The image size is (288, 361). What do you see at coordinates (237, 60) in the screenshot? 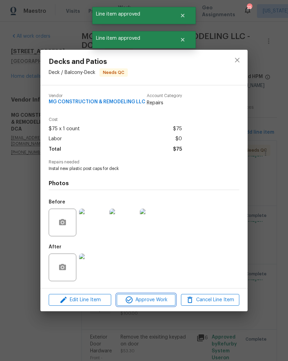
I see `button: close` at bounding box center [237, 60].